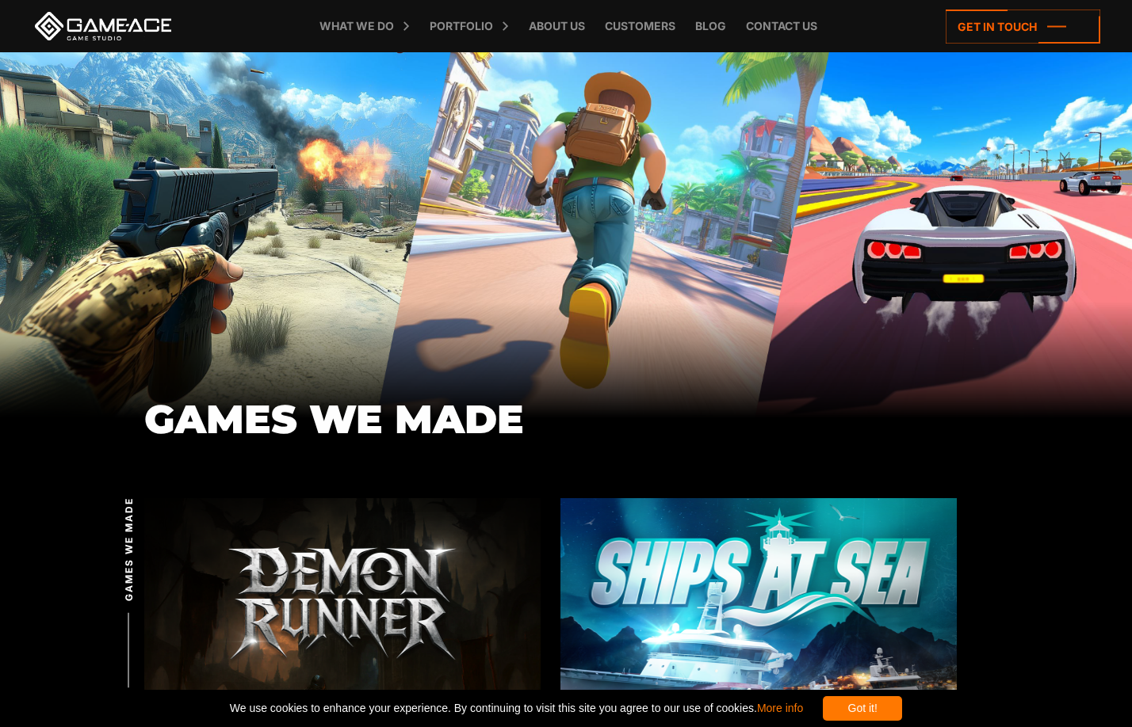 The width and height of the screenshot is (1132, 727). I want to click on div: Got it!, so click(862, 708).